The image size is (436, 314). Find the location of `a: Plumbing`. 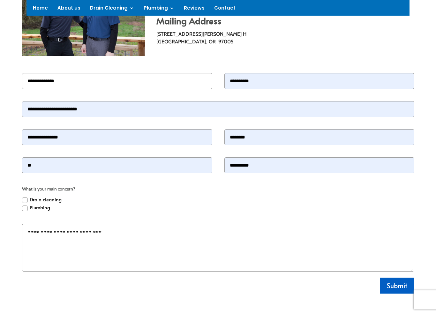

a: Plumbing is located at coordinates (159, 9).